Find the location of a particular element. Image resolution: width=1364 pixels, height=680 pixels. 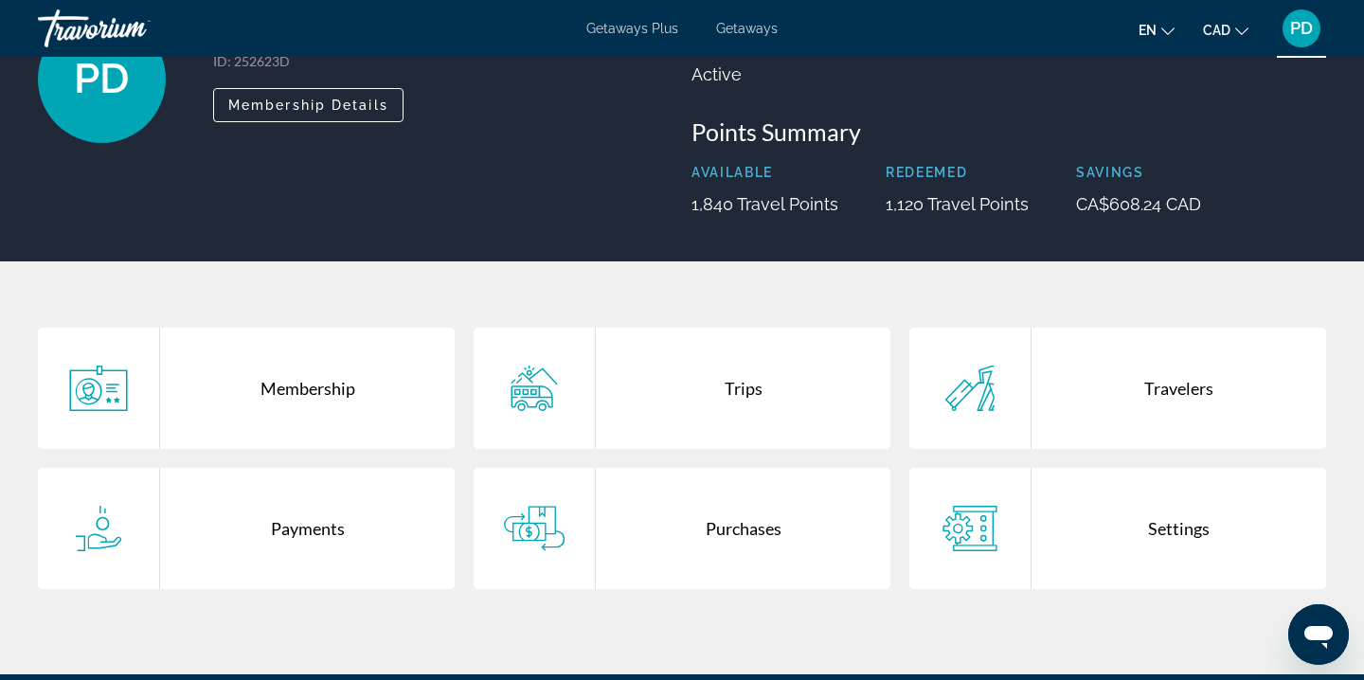

p: Active is located at coordinates (780, 74).